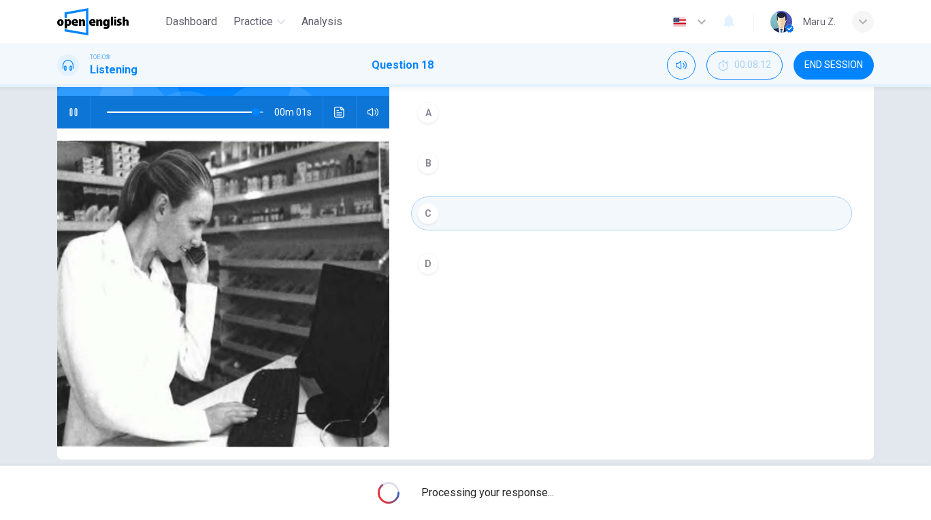 This screenshot has width=931, height=520. Describe the element at coordinates (833, 65) in the screenshot. I see `span: END SESSION` at that location.